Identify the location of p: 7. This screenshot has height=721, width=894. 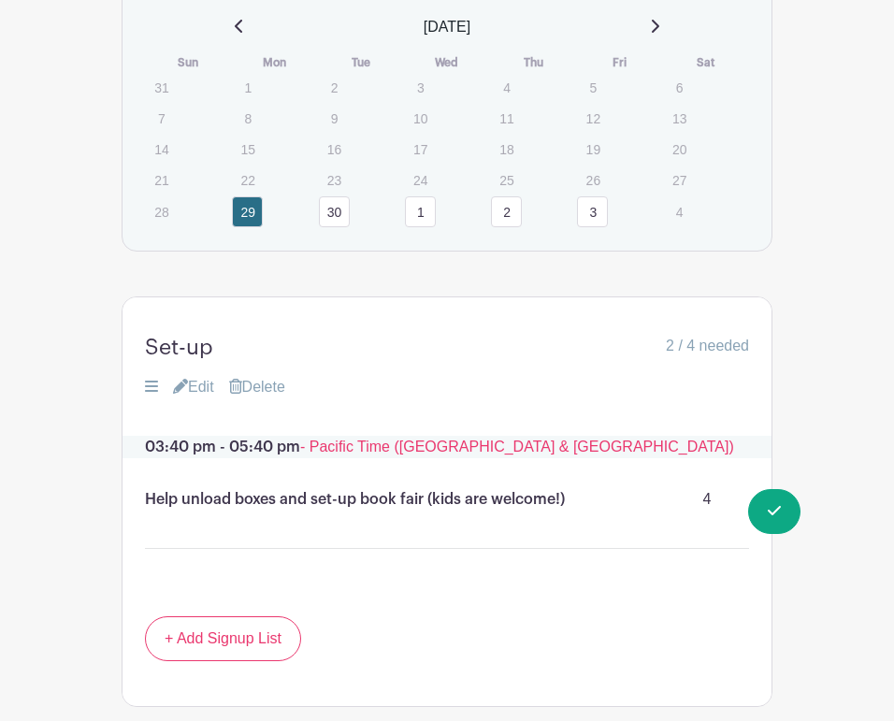
(161, 118).